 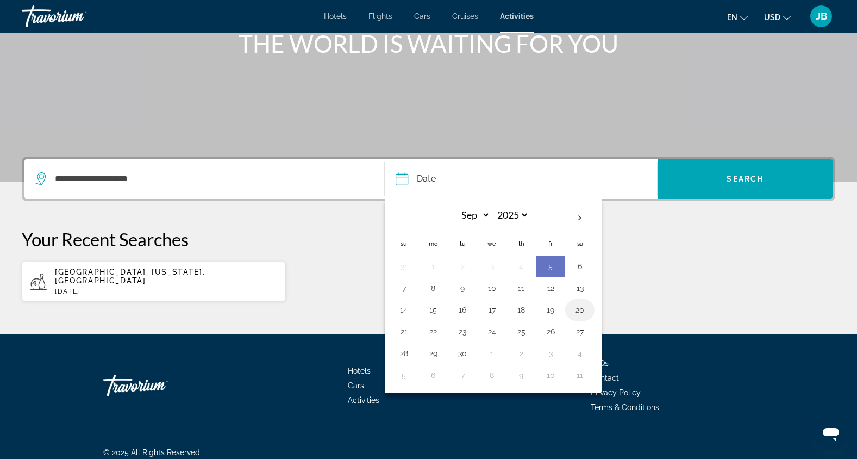 What do you see at coordinates (521, 310) in the screenshot?
I see `button: Day 18` at bounding box center [521, 310].